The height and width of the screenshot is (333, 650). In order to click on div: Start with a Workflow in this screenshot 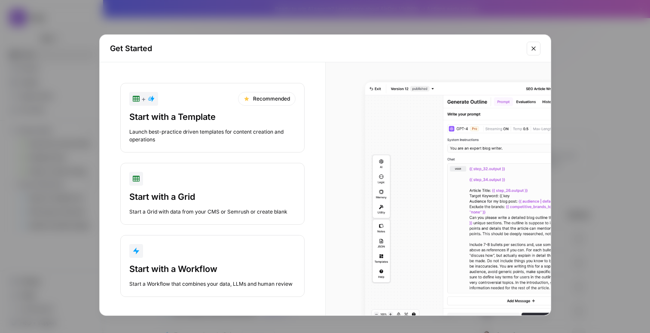, I will do `click(212, 269)`.